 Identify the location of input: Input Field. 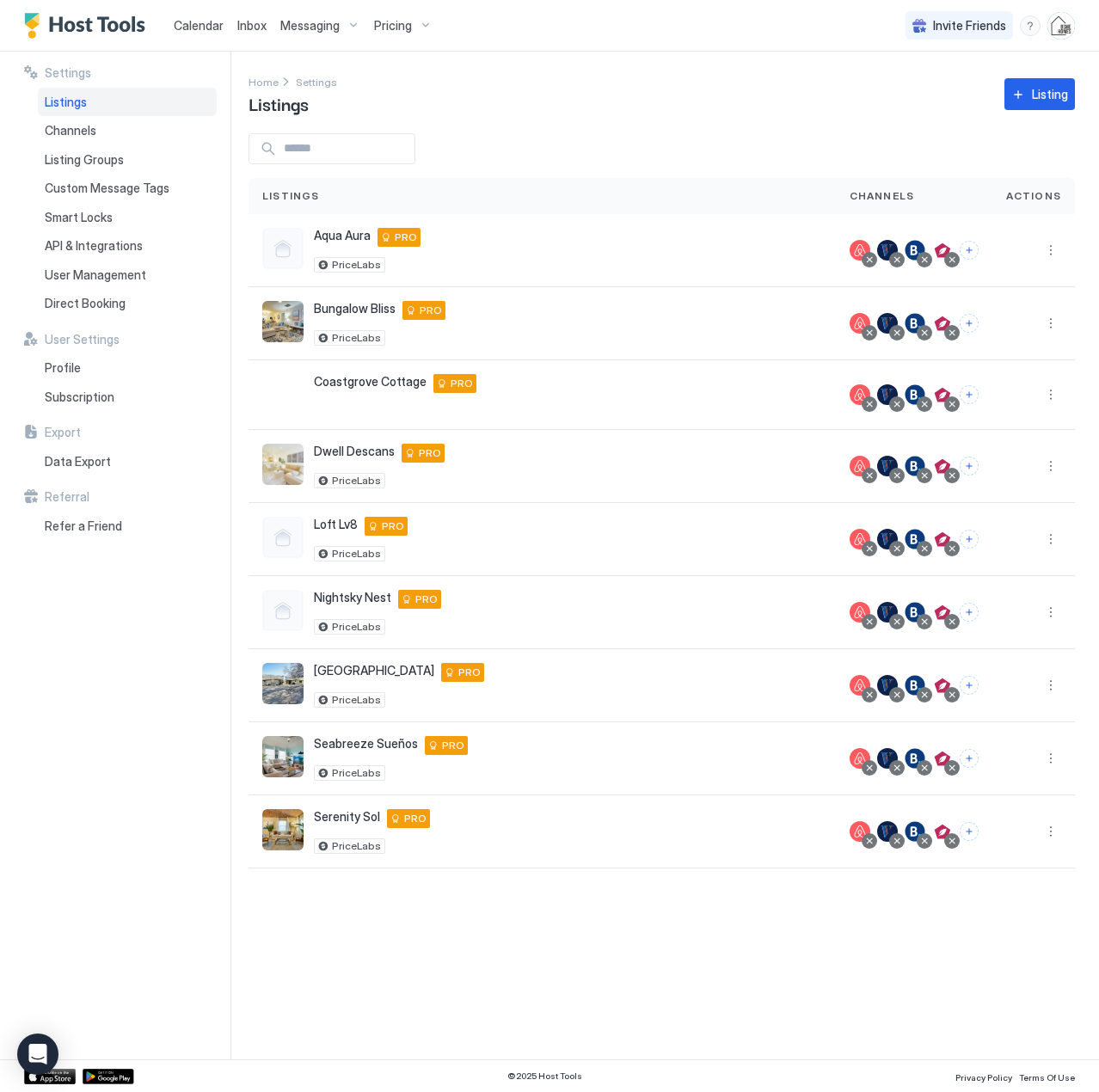
(346, 148).